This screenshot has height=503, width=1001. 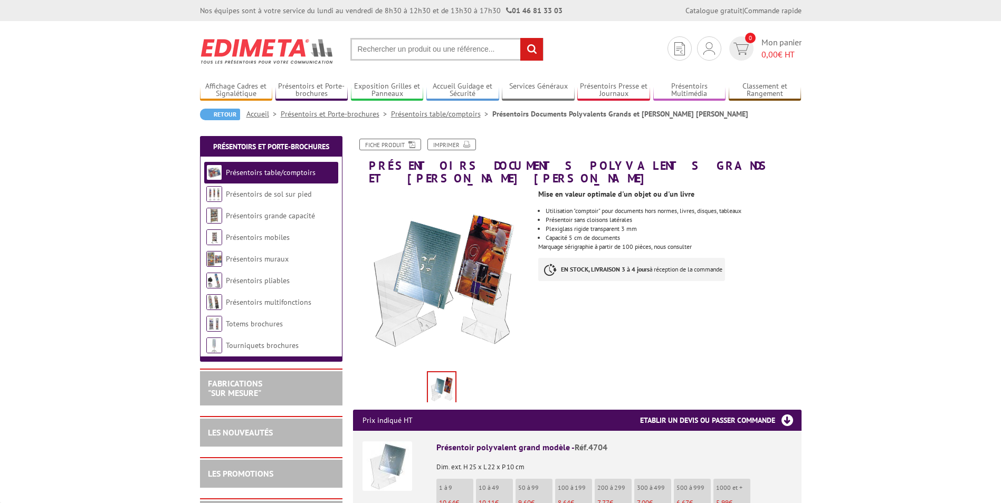 I want to click on a: Catalogue gratuit, so click(x=714, y=11).